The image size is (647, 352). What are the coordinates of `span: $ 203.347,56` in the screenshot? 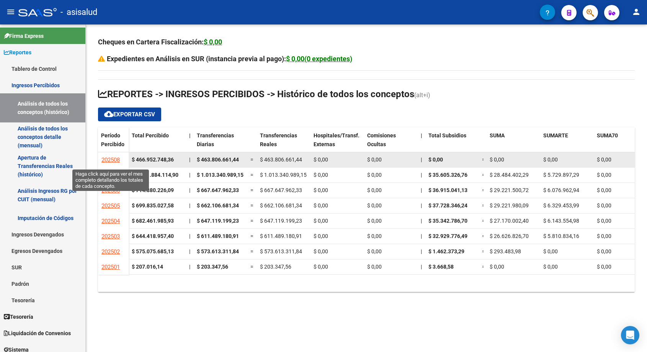 It's located at (213, 267).